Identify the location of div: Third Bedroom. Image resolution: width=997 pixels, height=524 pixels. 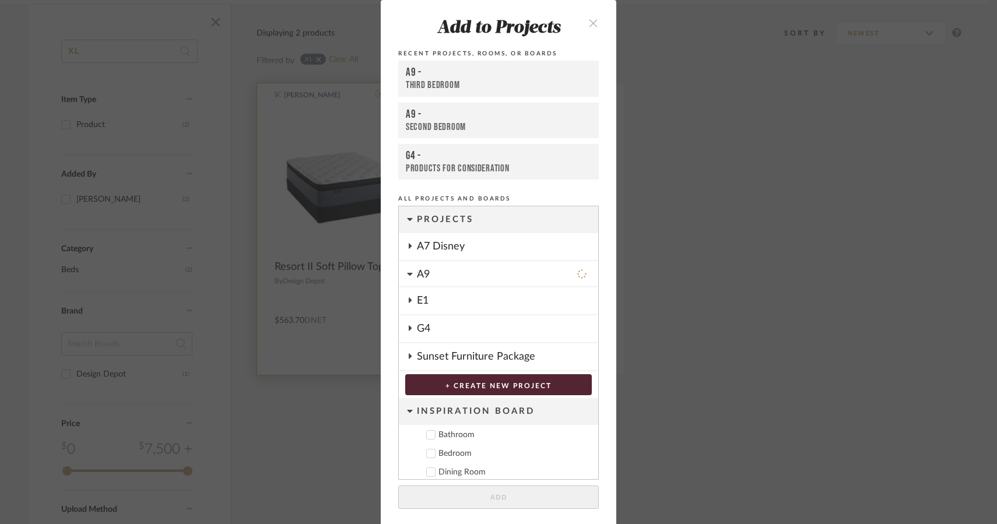
(499, 85).